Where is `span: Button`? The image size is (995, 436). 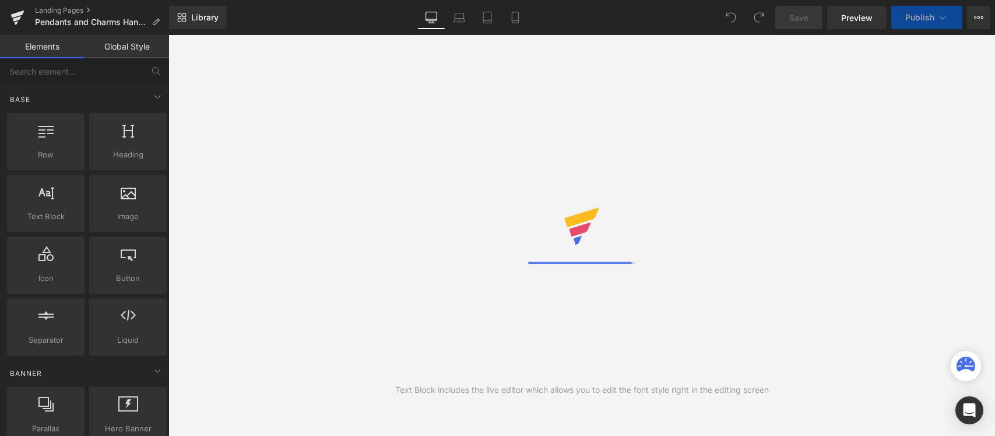
span: Button is located at coordinates (128, 278).